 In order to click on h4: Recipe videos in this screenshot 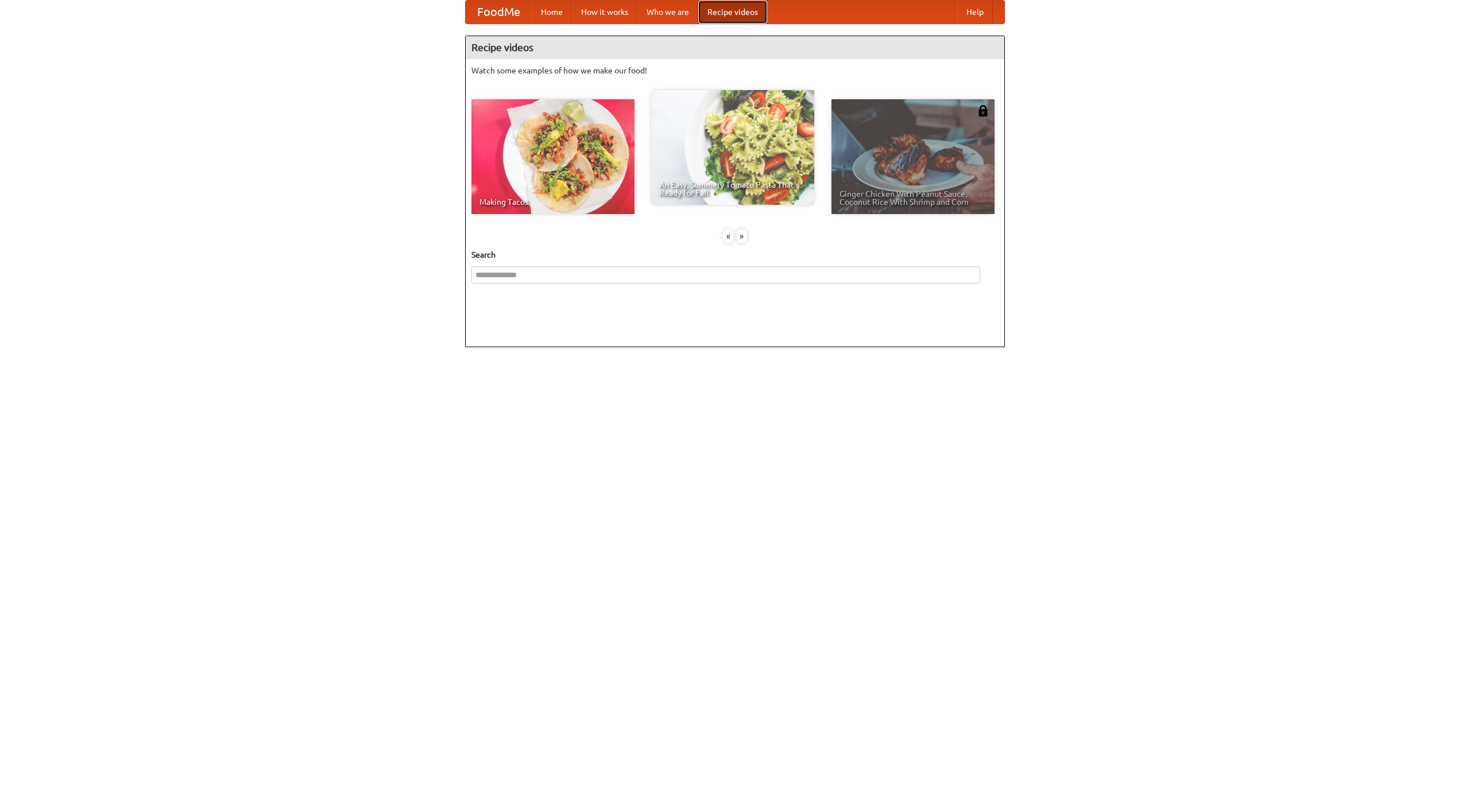, I will do `click(735, 48)`.